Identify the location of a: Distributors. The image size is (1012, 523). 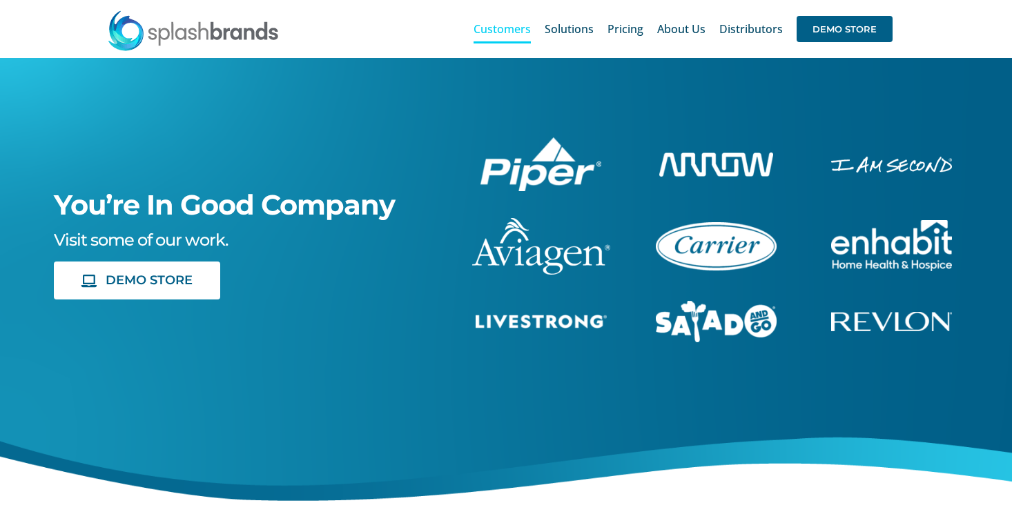
(751, 29).